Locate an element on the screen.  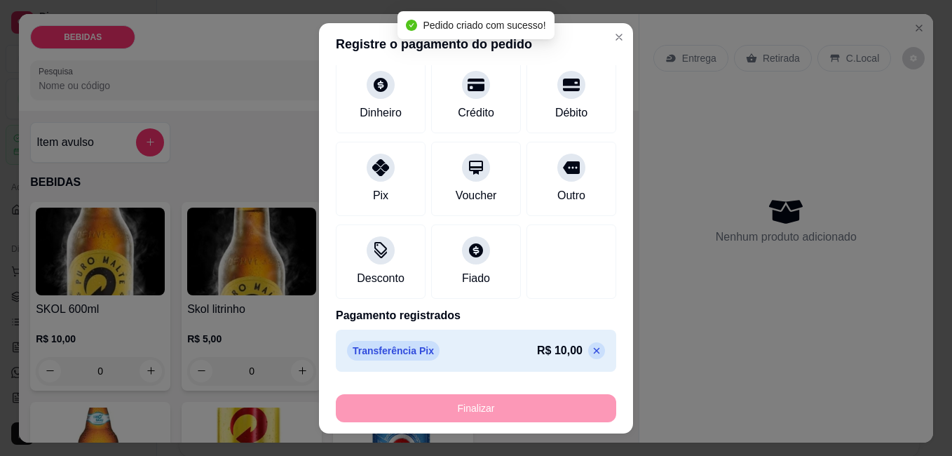
div: Débito is located at coordinates (572, 113).